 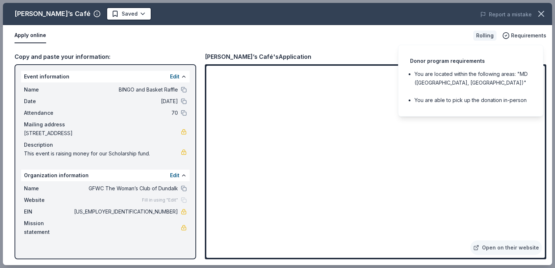 What do you see at coordinates (485, 36) in the screenshot?
I see `div: Rolling` at bounding box center [485, 36].